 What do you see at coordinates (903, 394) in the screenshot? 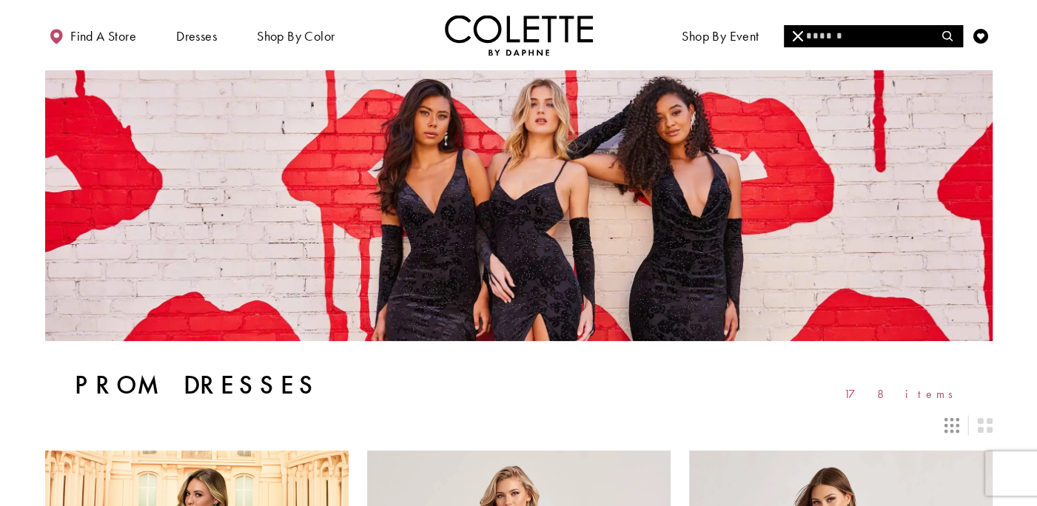
I see `span: 178 items` at bounding box center [903, 394].